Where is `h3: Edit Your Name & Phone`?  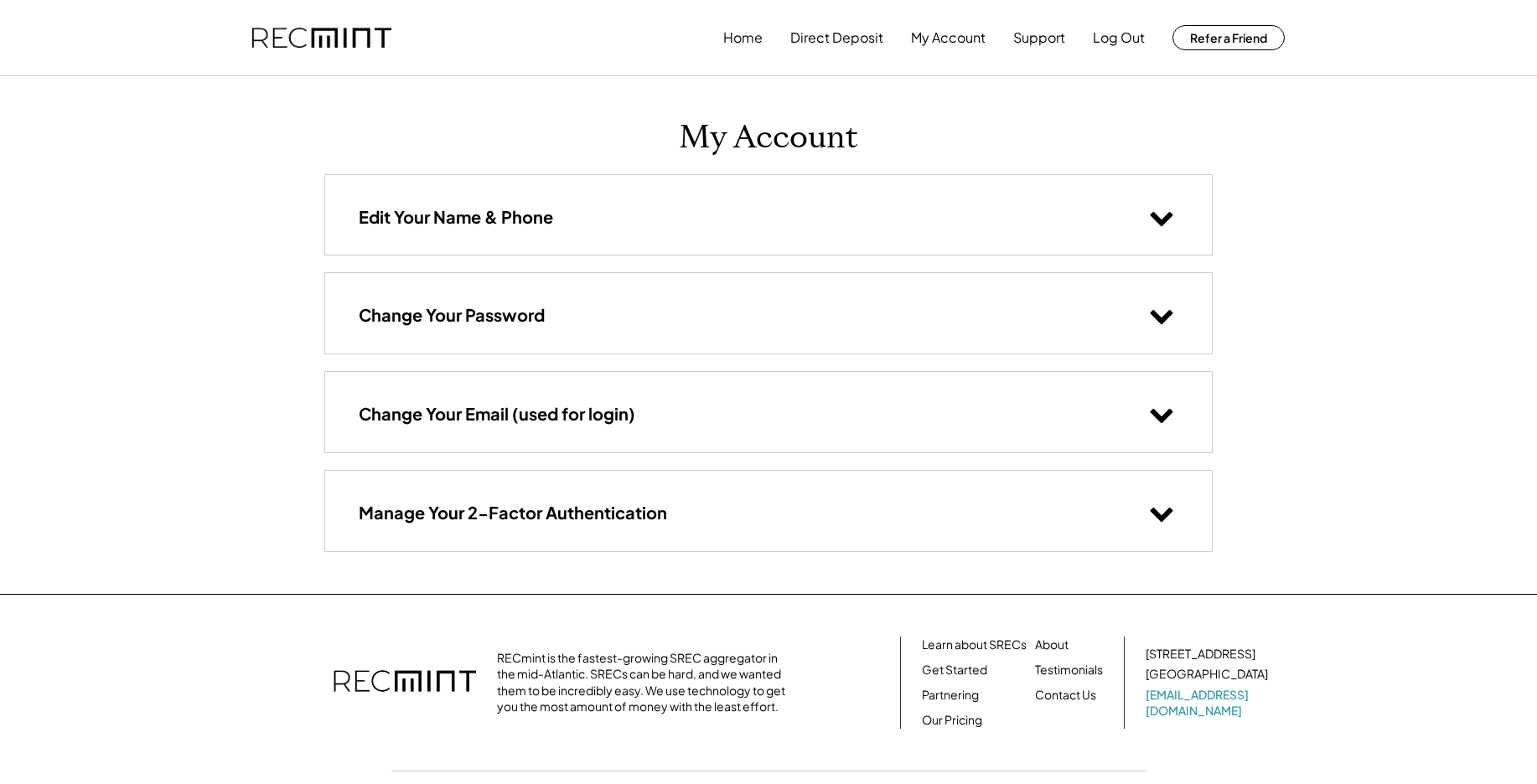
h3: Edit Your Name & Phone is located at coordinates (456, 217).